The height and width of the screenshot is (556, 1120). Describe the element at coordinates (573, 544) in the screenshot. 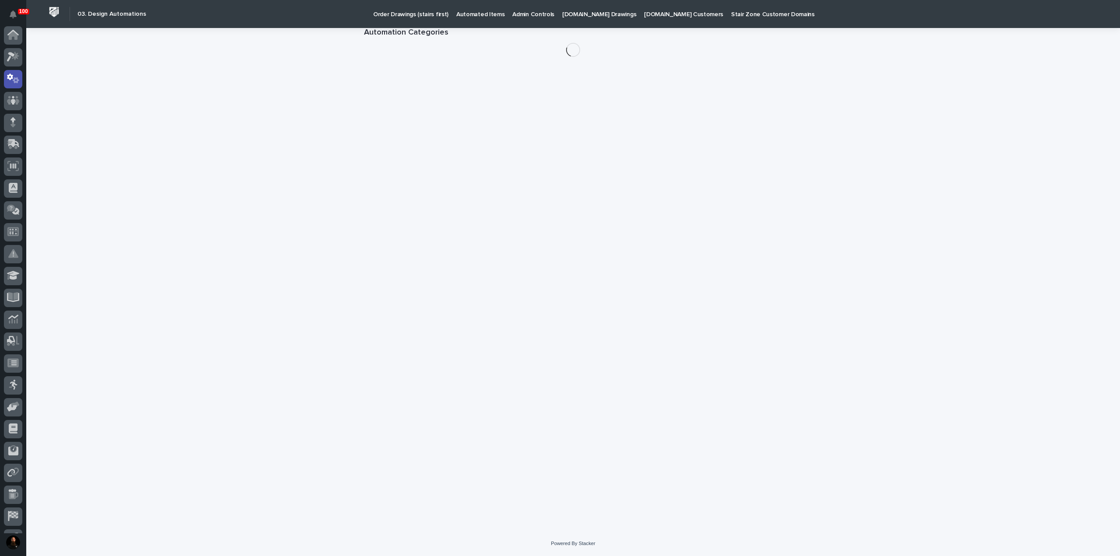

I see `a: Powered By Stacker` at that location.